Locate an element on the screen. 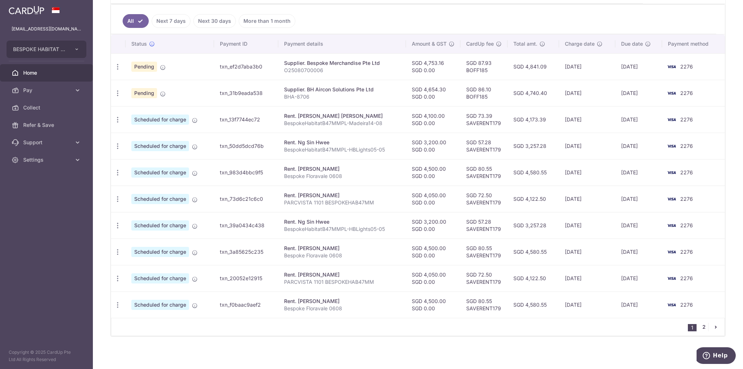 The image size is (743, 369). span: CardUp fee is located at coordinates (480, 44).